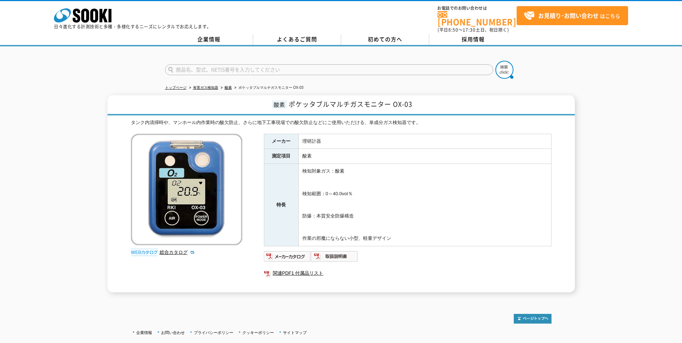  I want to click on th: 測定項目, so click(281, 156).